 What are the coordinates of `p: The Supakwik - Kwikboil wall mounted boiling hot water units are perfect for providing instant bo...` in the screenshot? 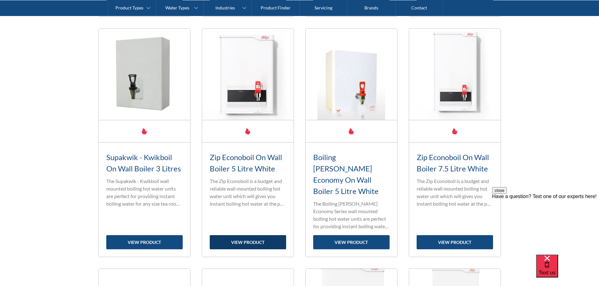 It's located at (144, 193).